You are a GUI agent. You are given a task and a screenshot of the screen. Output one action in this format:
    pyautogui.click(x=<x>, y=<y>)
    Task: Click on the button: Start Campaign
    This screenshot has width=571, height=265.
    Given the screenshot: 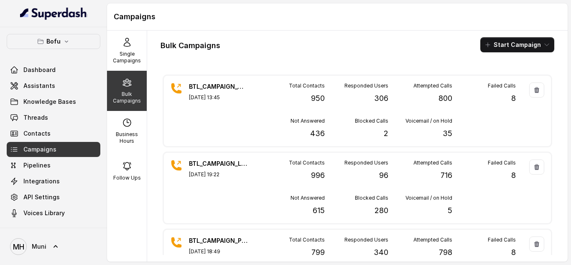 What is the action you would take?
    pyautogui.click(x=517, y=45)
    